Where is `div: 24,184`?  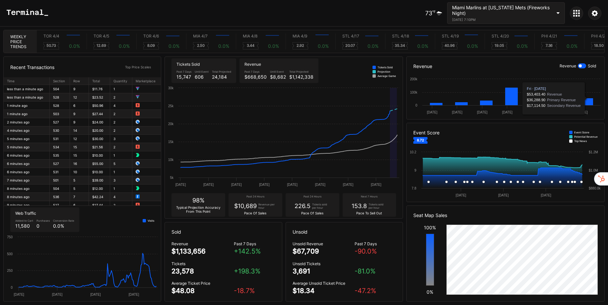 div: 24,184 is located at coordinates (221, 77).